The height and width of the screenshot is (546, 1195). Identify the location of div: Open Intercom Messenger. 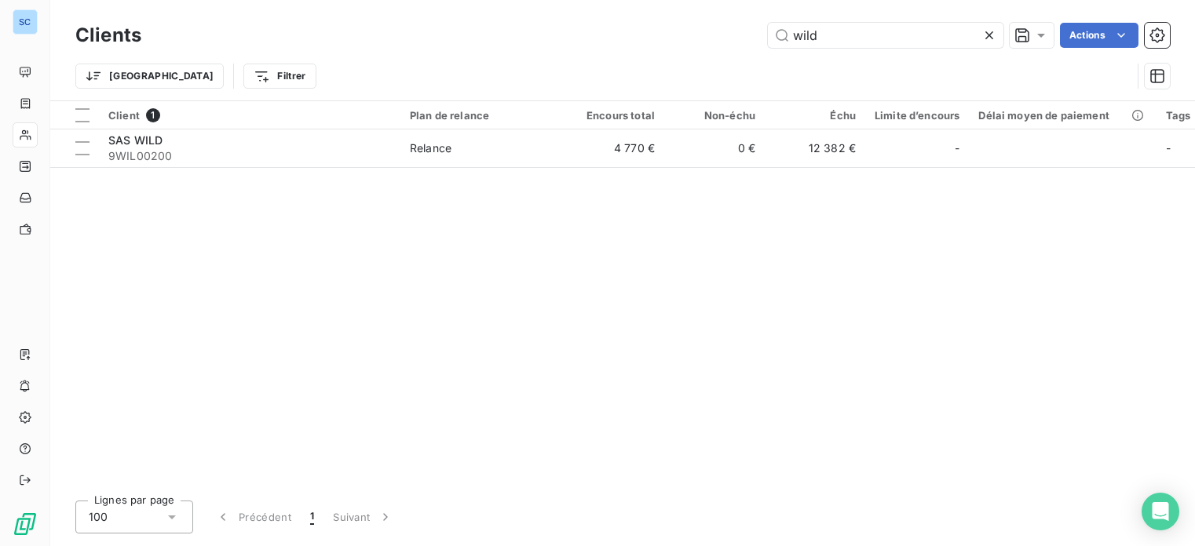
(1160, 512).